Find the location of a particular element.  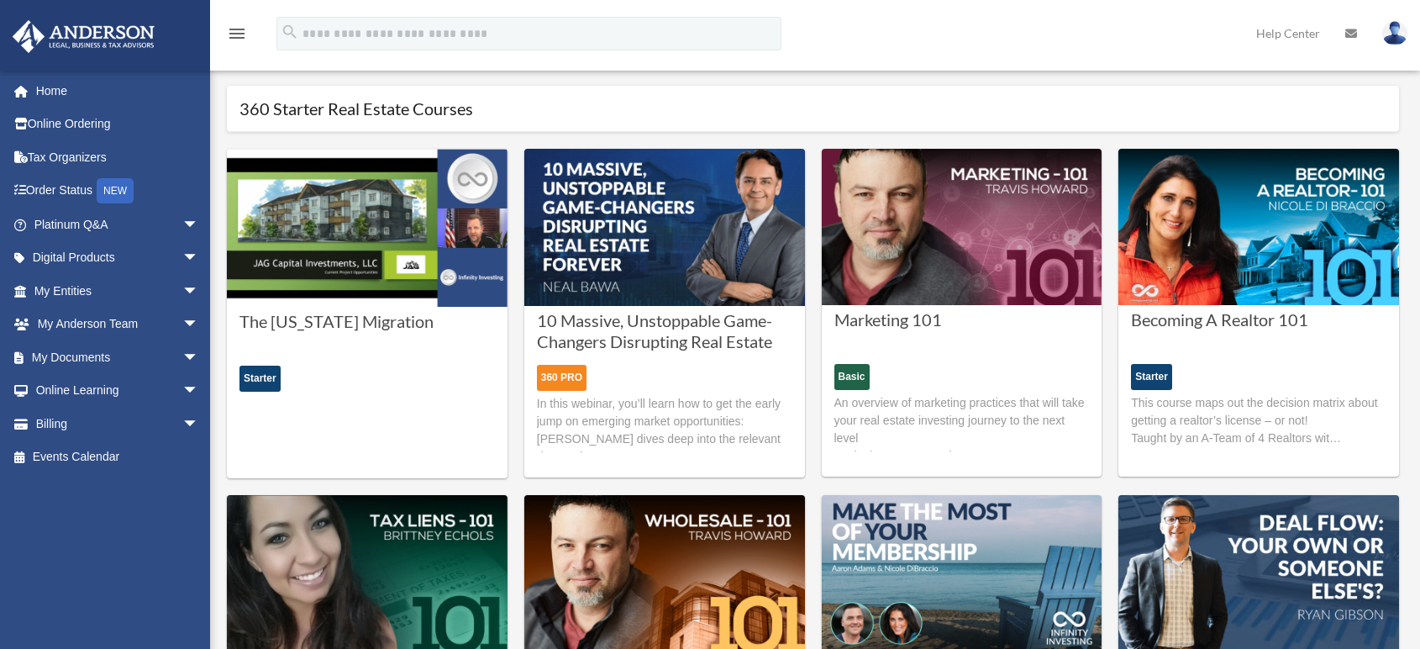

h1: Becoming A Realtor 101 is located at coordinates (1258, 330).